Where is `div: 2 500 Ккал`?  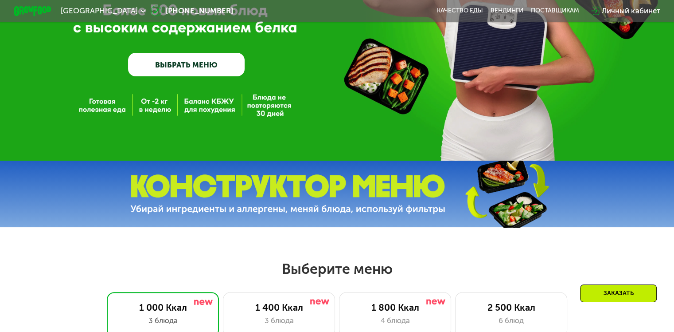
div: 2 500 Ккал is located at coordinates (511, 307).